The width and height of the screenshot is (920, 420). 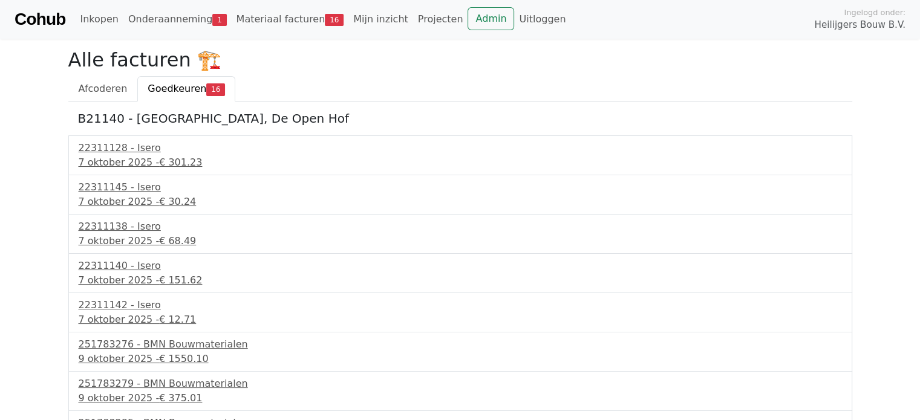 What do you see at coordinates (460, 155) in the screenshot?
I see `a: 22311128 - Isero7 oktober 2025 -€ 301.23` at bounding box center [460, 155].